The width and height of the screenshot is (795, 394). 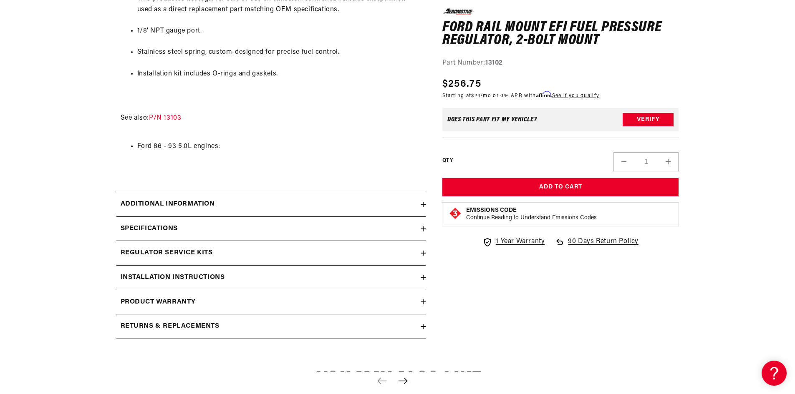 I want to click on span: Affirm, so click(x=543, y=94).